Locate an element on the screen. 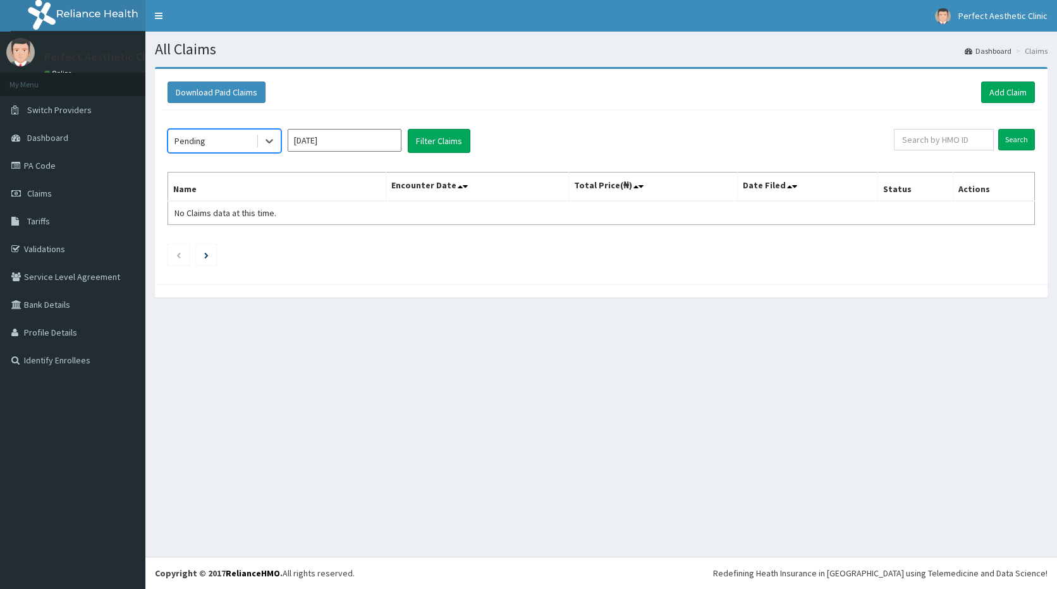 The width and height of the screenshot is (1057, 589). span: Switch Providers is located at coordinates (59, 110).